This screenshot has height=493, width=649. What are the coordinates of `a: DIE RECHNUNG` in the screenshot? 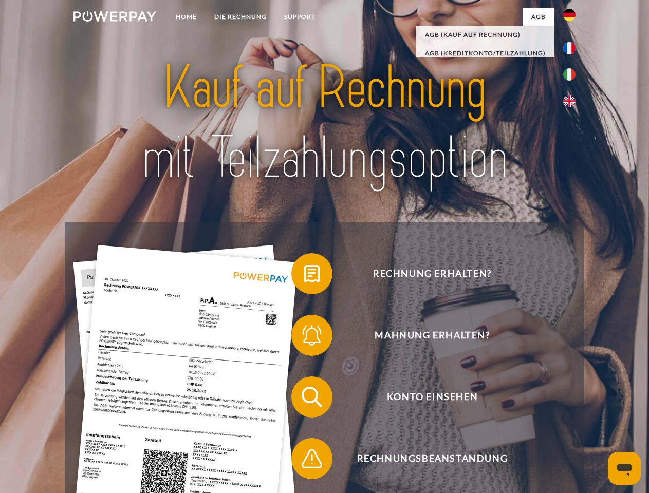 It's located at (240, 17).